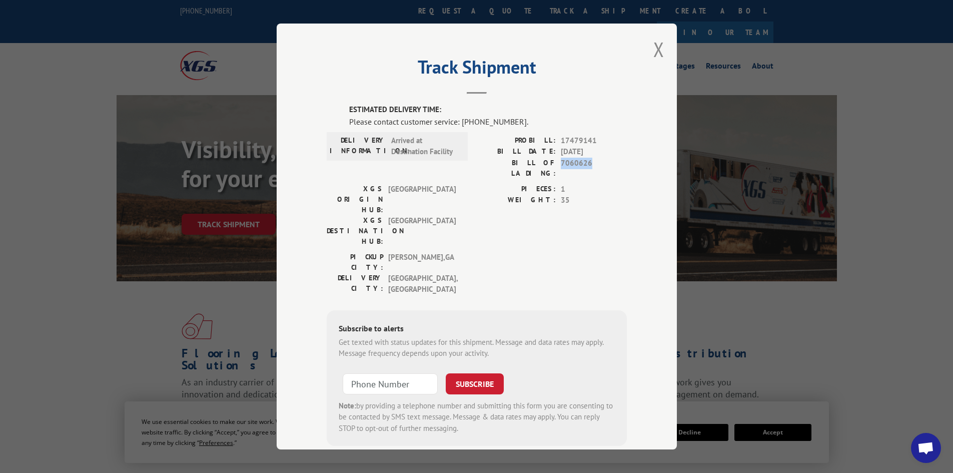  What do you see at coordinates (594, 168) in the screenshot?
I see `span: 7060626` at bounding box center [594, 168].